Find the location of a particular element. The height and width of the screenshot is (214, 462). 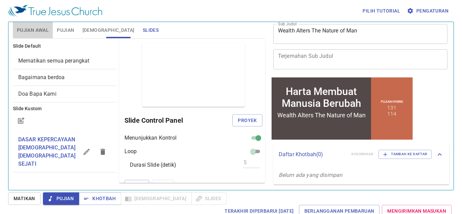

button: Khotbah is located at coordinates (100, 198).